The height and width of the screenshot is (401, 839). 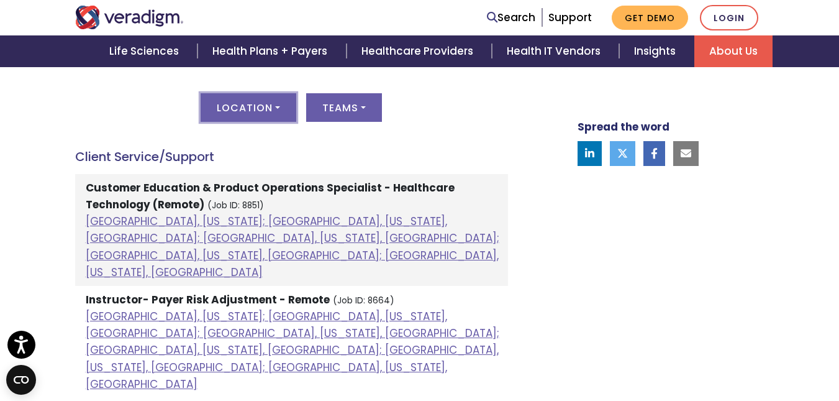 What do you see at coordinates (570, 17) in the screenshot?
I see `a: Support` at bounding box center [570, 17].